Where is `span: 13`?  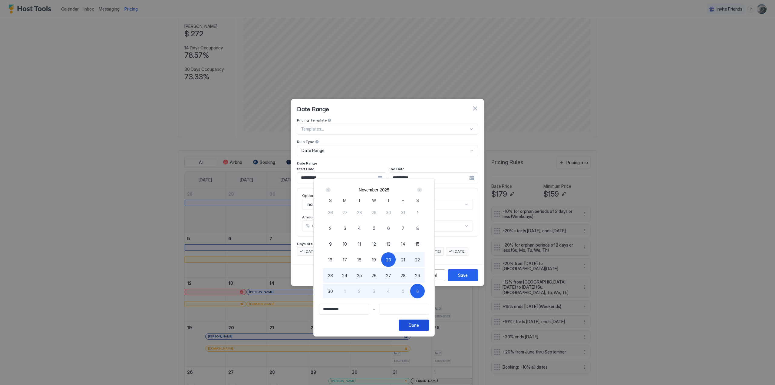
span: 13 is located at coordinates (388, 244).